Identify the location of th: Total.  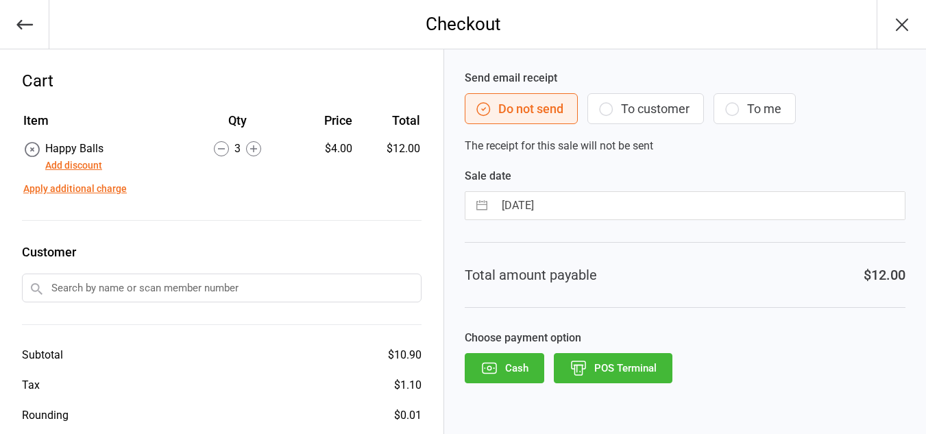
(389, 125).